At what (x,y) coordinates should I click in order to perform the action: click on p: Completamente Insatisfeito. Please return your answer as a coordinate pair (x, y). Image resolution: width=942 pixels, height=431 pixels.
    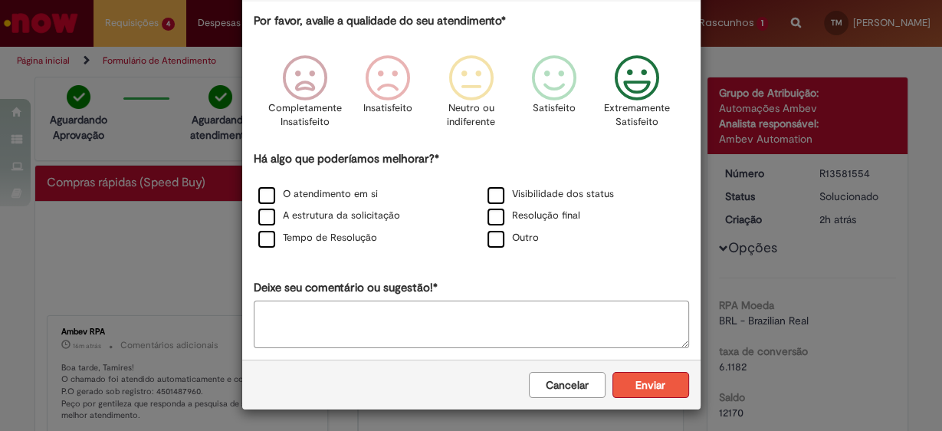
    Looking at the image, I should click on (305, 115).